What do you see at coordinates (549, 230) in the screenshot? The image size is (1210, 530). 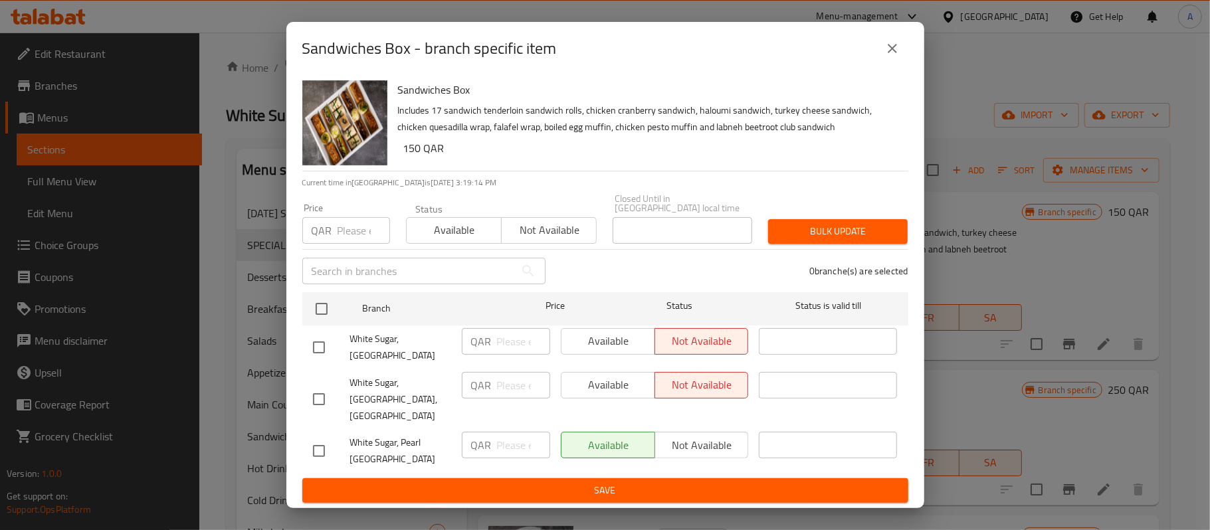 I see `span: Not available` at bounding box center [549, 230].